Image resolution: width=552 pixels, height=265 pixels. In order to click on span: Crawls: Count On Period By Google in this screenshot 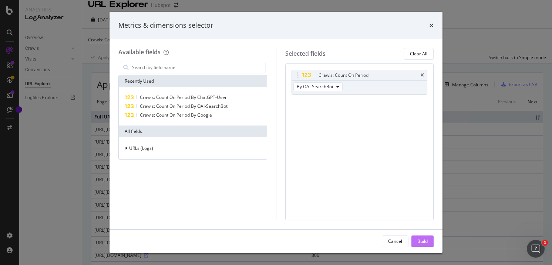, I will do `click(176, 115)`.